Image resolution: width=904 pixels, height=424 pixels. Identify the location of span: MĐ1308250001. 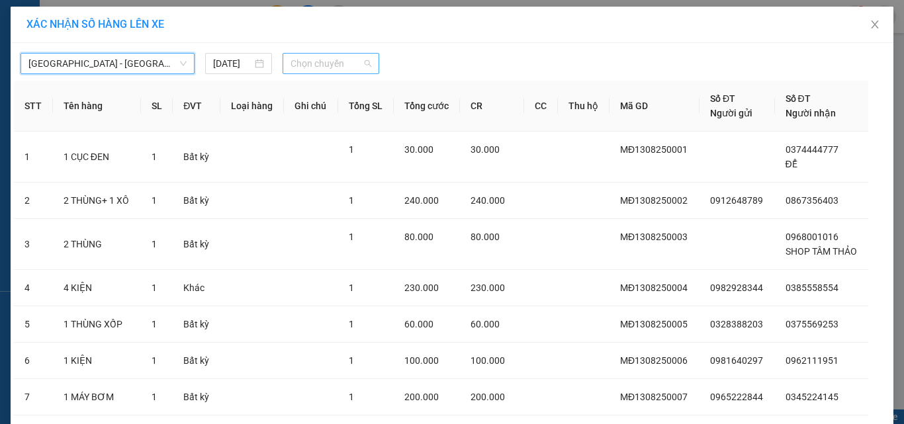
(654, 150).